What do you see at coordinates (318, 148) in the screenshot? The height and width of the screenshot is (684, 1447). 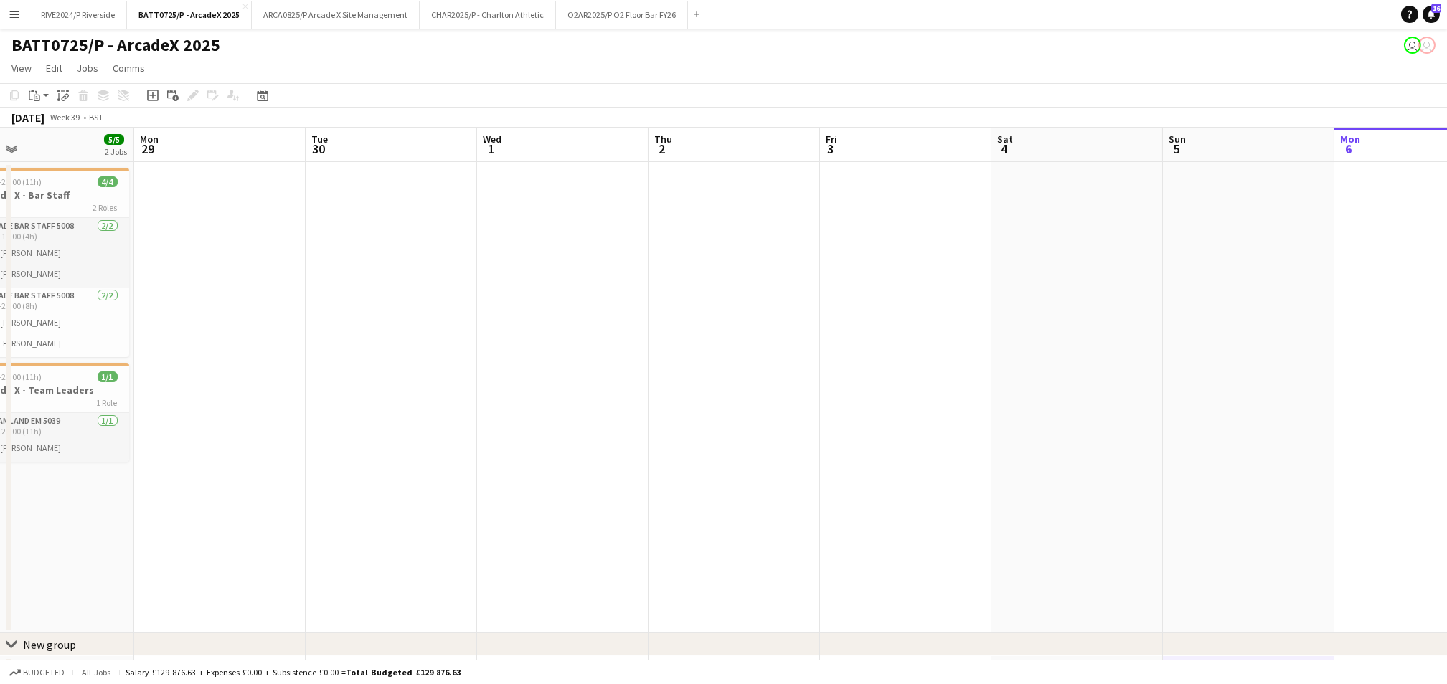 I see `span: 30` at bounding box center [318, 148].